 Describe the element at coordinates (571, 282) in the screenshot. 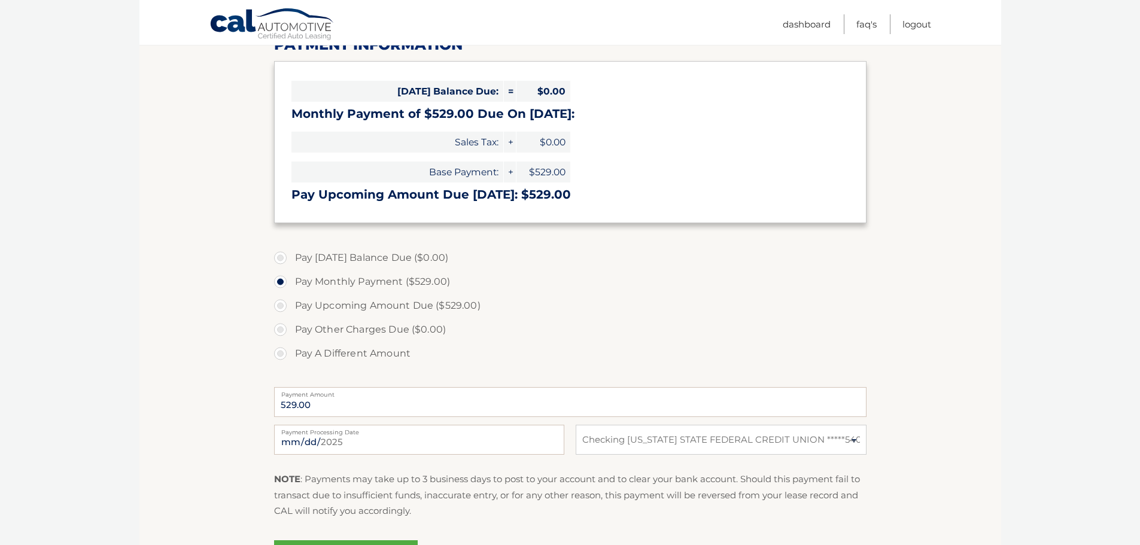

I see `label: Pay Monthly Payment ($529.00)` at that location.